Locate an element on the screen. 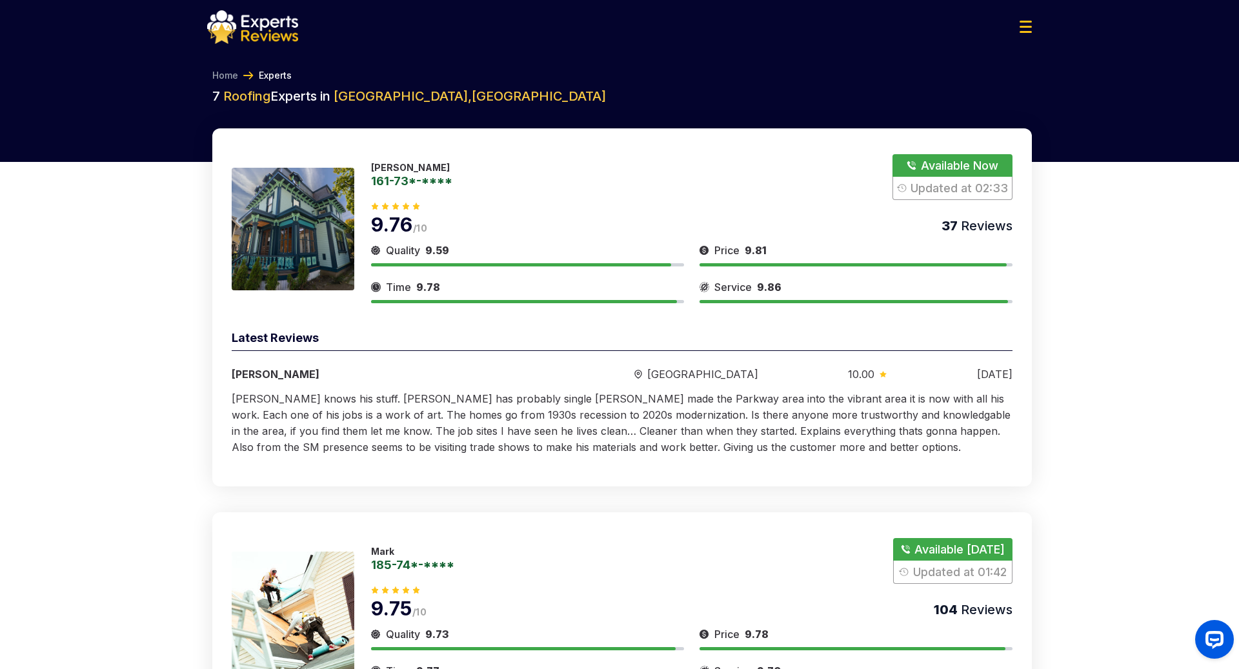 The width and height of the screenshot is (1239, 669). img: logo is located at coordinates (252, 27).